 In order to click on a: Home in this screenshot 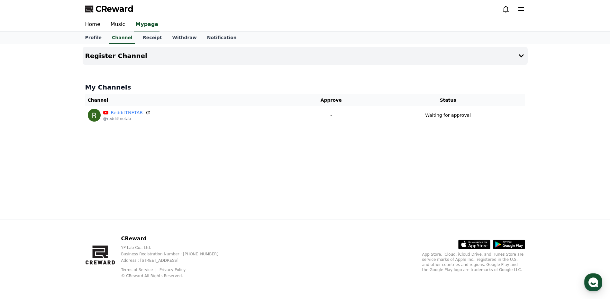, I will do `click(93, 25)`.